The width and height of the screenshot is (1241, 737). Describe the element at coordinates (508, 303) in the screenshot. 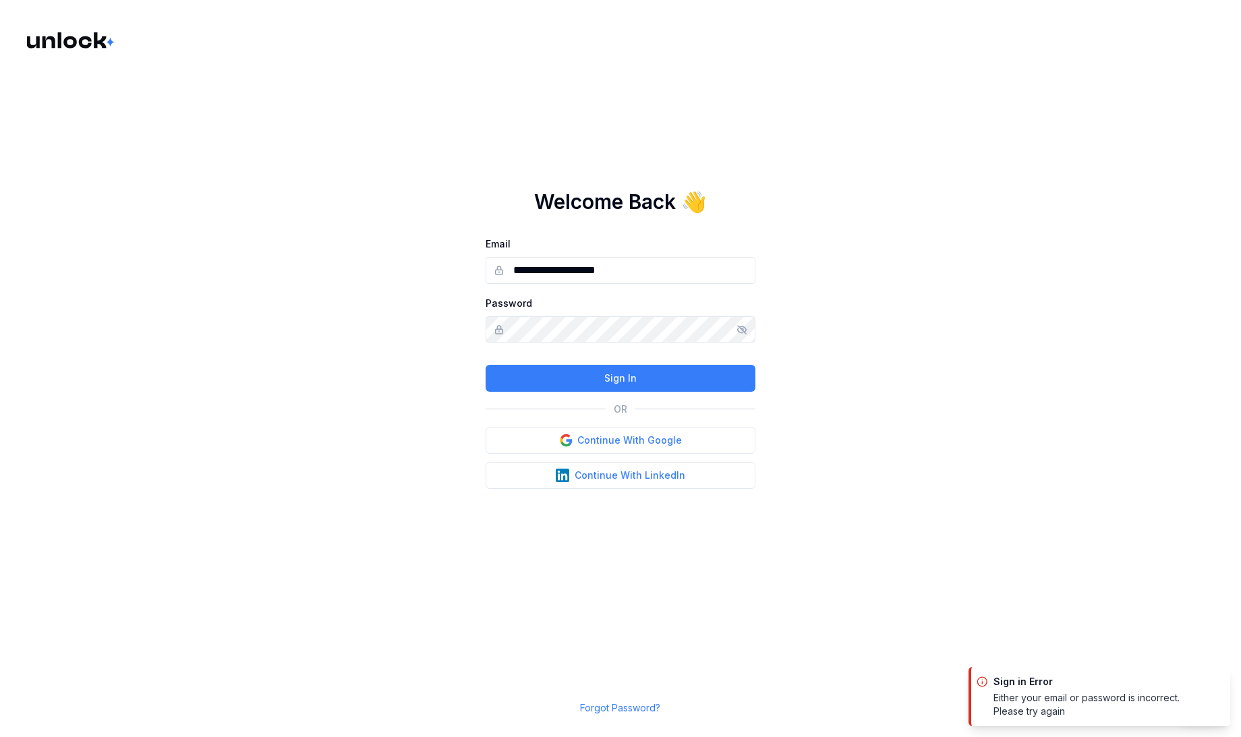

I see `label: Password` at that location.